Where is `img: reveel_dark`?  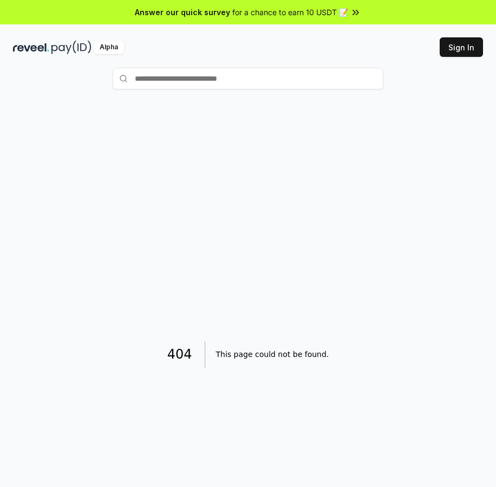 img: reveel_dark is located at coordinates (31, 47).